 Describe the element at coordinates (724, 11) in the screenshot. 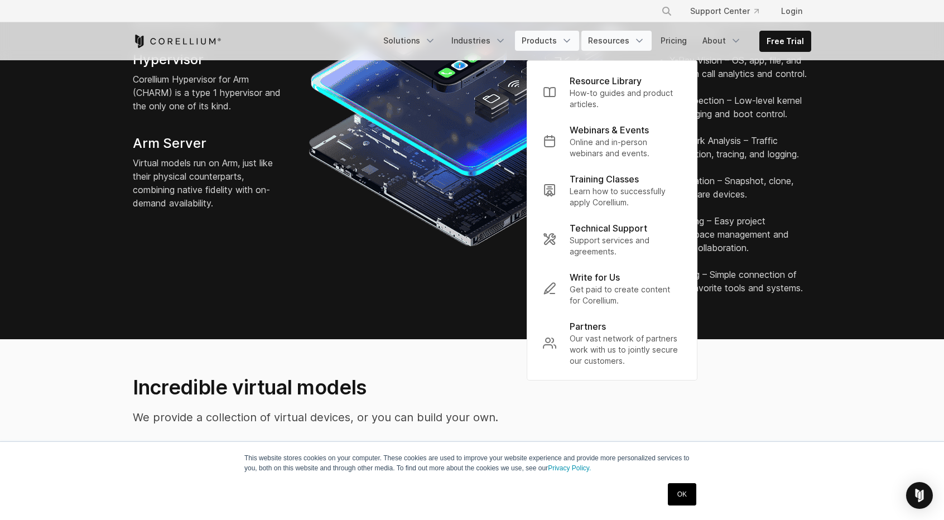

I see `a: Support Center` at that location.